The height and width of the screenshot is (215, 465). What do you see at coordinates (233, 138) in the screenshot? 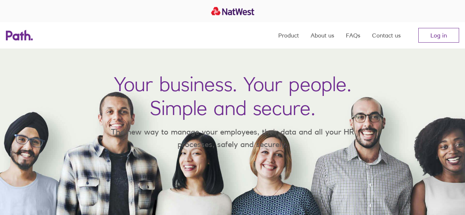
I see `p: The new way to manage your employees, their data and all your HR processes, safely and securely.` at bounding box center [233, 138].